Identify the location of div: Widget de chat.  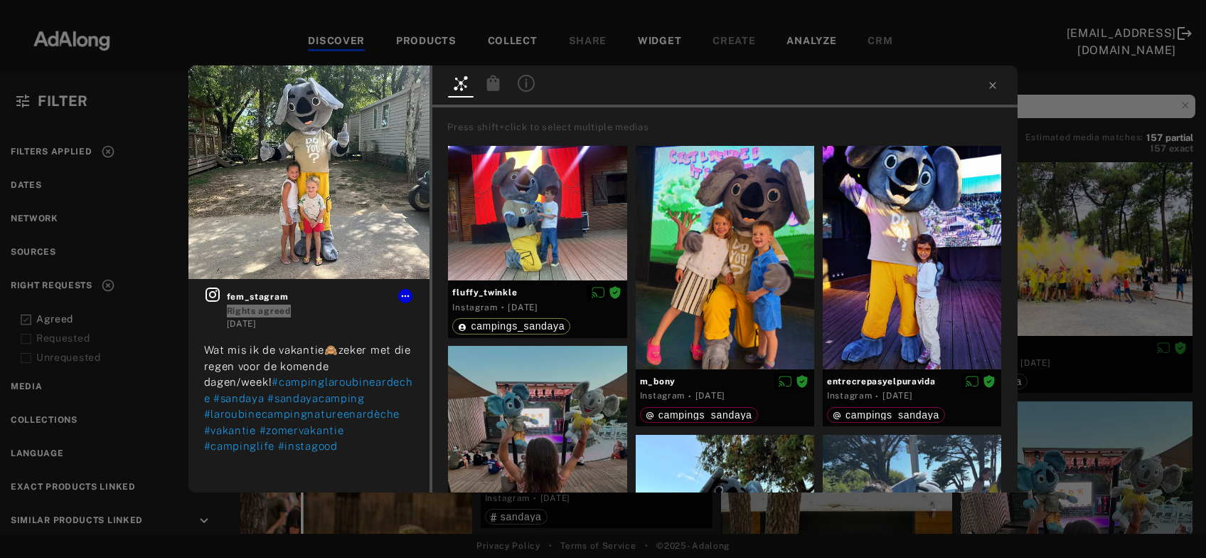
(1171, 524).